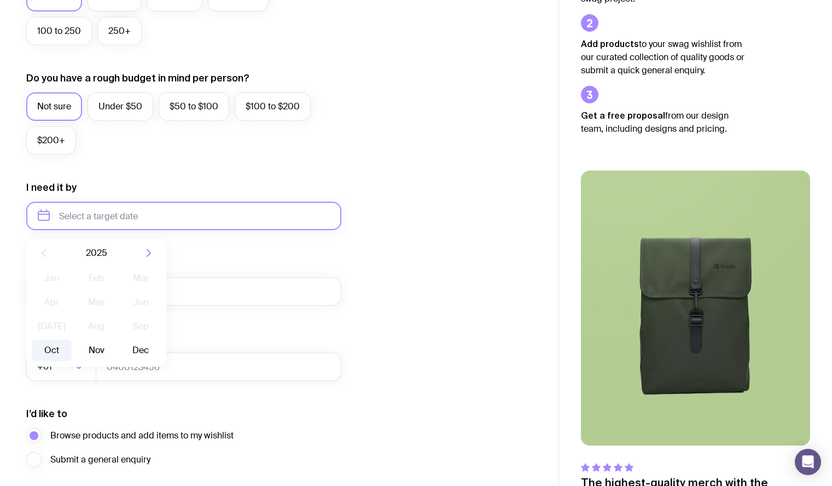 The image size is (832, 486). What do you see at coordinates (808, 462) in the screenshot?
I see `div: Open Intercom Messenger` at bounding box center [808, 462].